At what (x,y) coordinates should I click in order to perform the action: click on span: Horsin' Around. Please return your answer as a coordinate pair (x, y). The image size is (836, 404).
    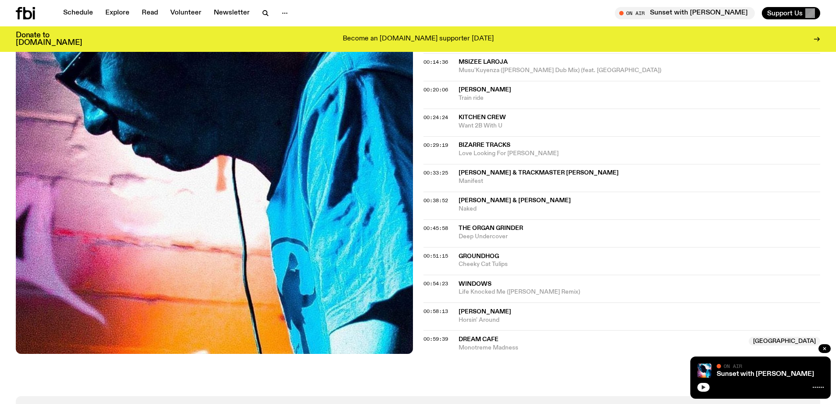
    Looking at the image, I should click on (640, 320).